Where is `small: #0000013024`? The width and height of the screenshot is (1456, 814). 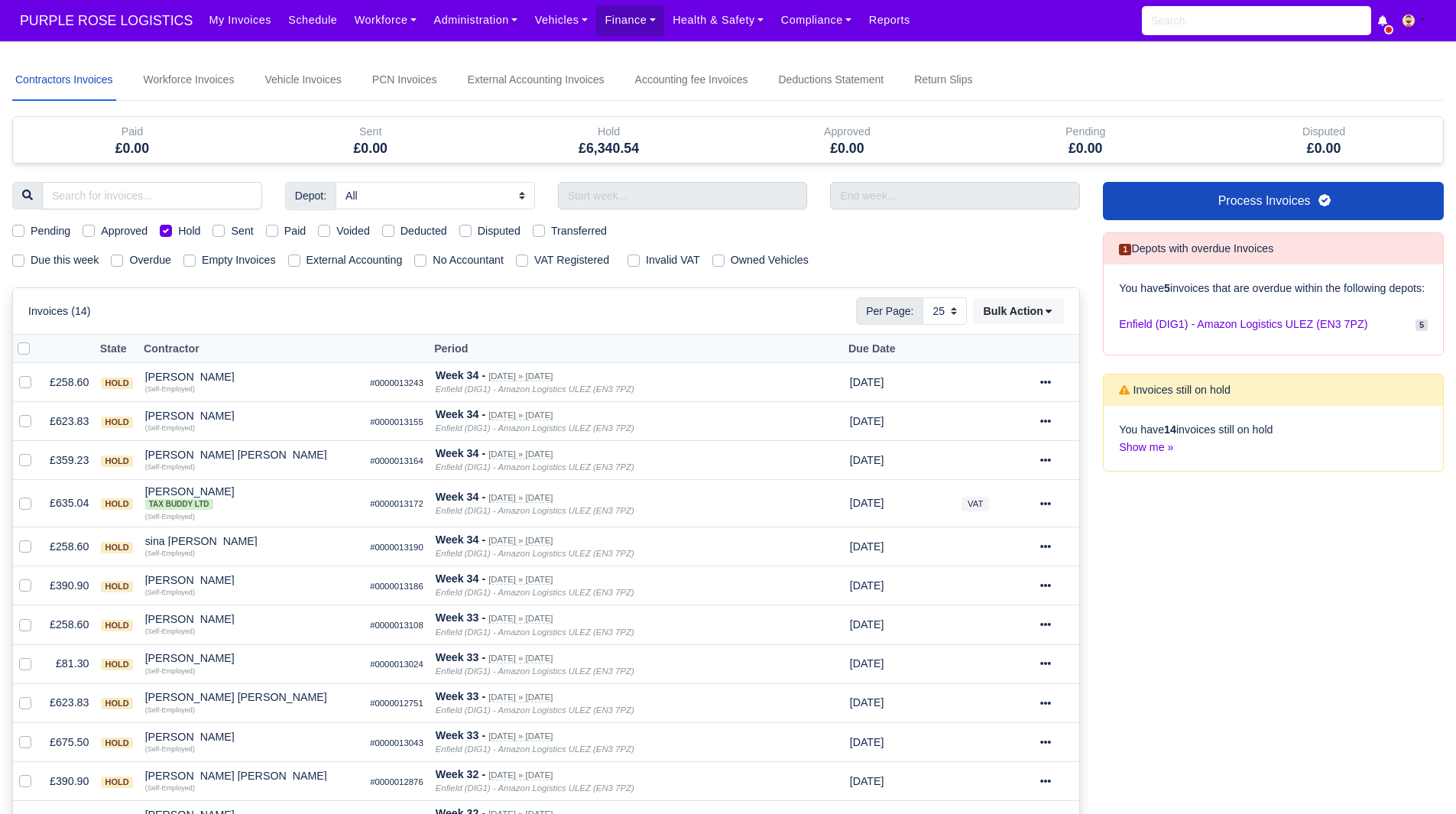 small: #0000013024 is located at coordinates (397, 665).